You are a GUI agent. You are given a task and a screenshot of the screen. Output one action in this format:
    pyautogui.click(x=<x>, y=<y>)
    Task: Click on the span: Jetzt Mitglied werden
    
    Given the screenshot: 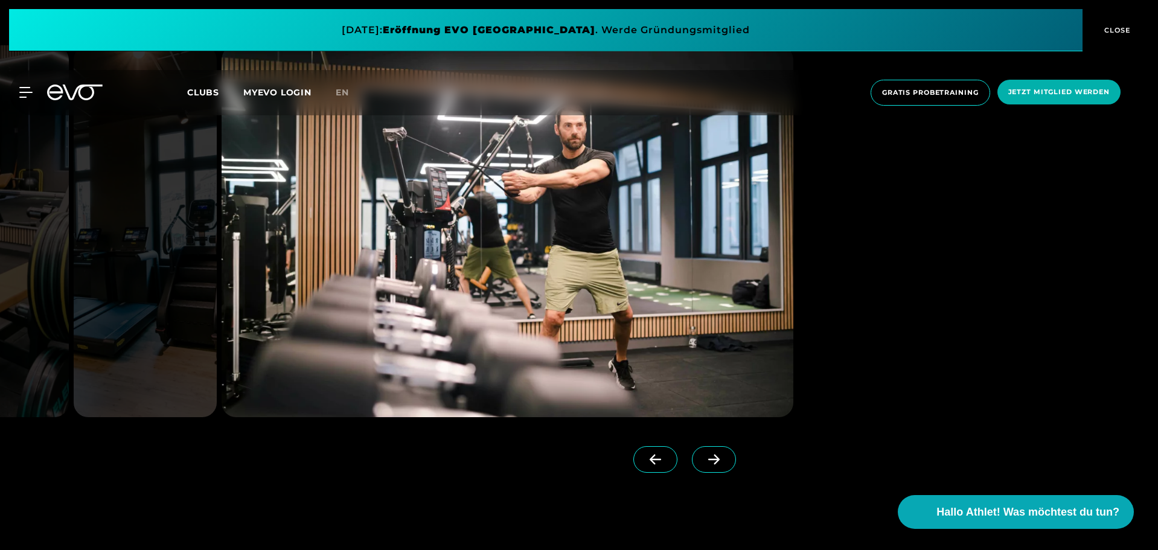 What is the action you would take?
    pyautogui.click(x=1059, y=92)
    